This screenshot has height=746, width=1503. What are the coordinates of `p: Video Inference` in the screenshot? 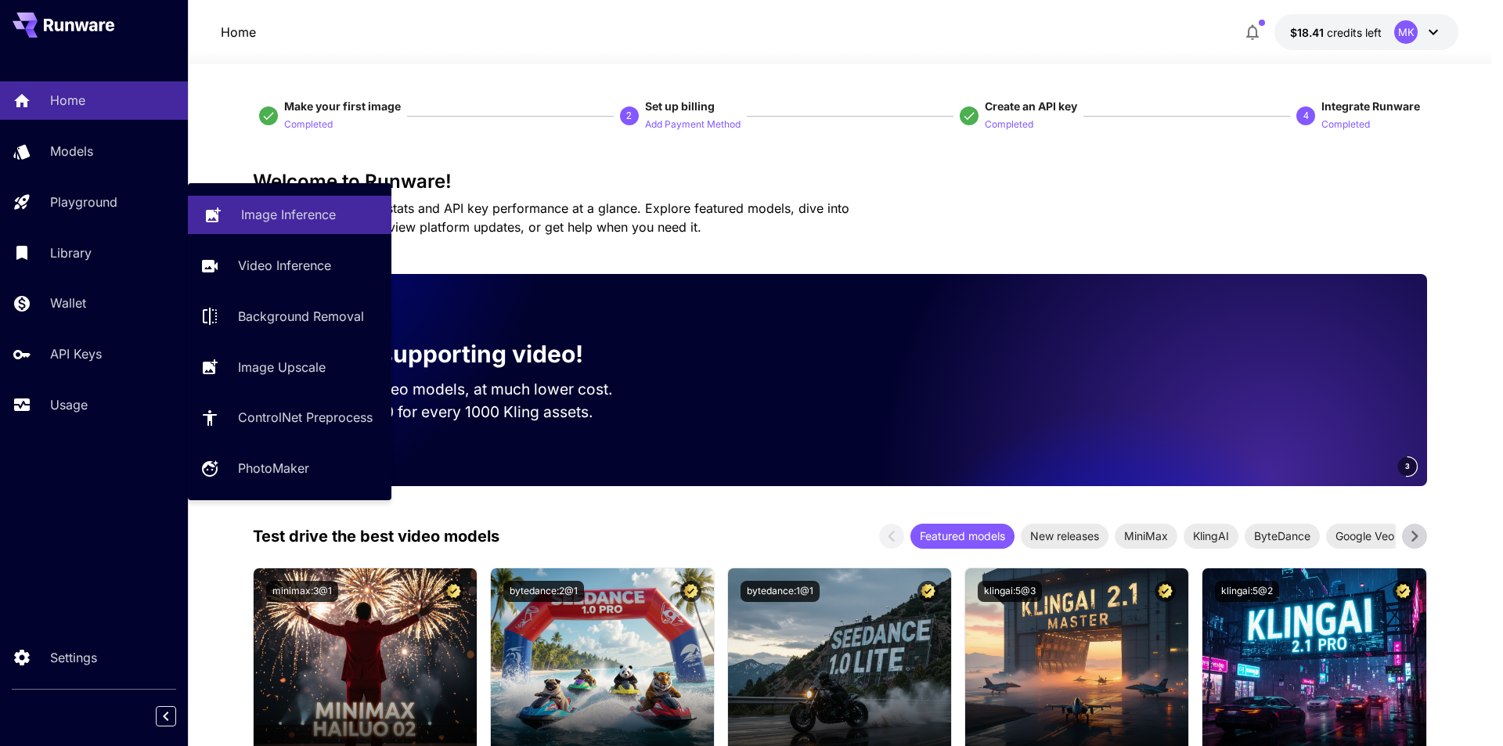 It's located at (284, 265).